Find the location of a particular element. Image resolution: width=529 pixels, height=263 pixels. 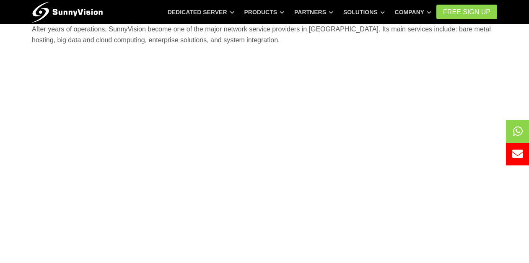

a: Products is located at coordinates (264, 12).